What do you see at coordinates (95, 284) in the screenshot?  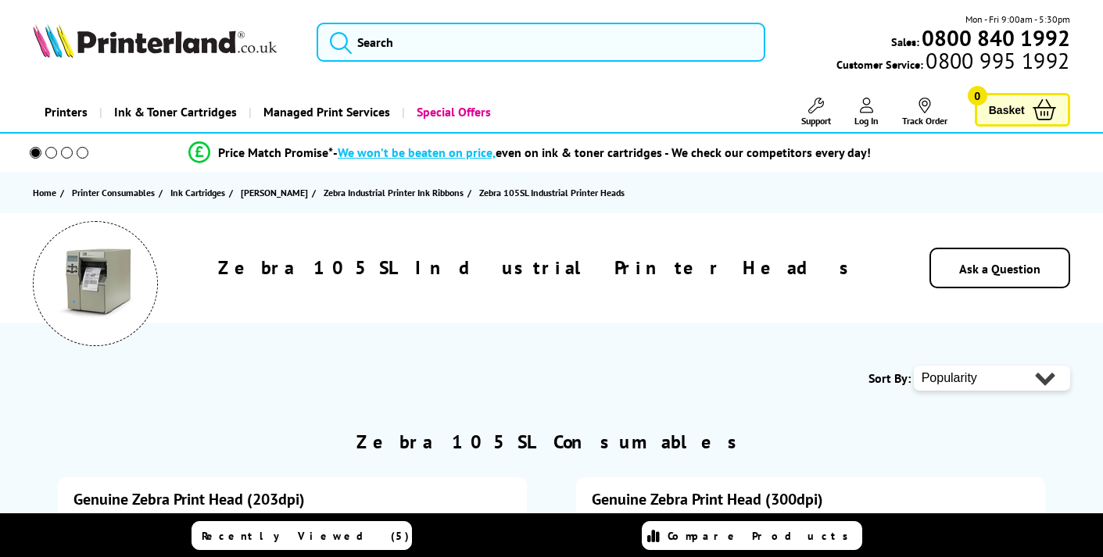 I see `img: Zebra 105SL Industrial Printer Heads` at bounding box center [95, 284].